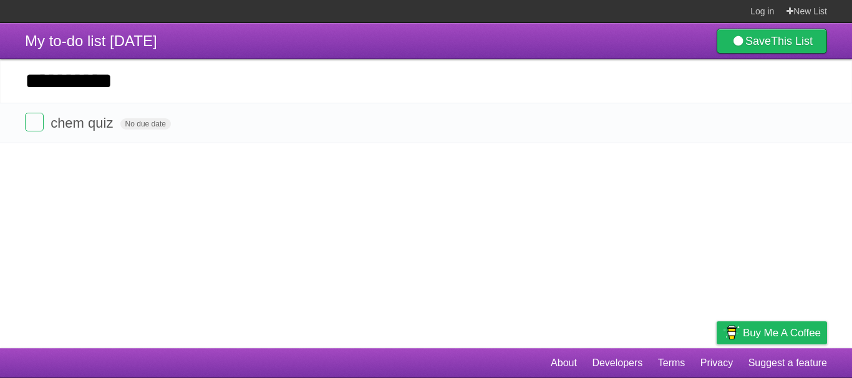  I want to click on span: No due date, so click(145, 124).